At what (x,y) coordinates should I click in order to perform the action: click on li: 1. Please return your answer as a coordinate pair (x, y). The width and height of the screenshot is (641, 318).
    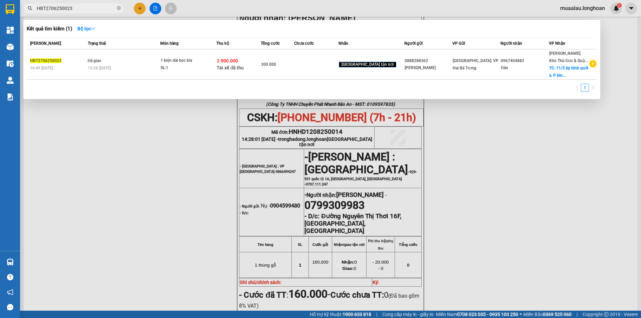
    Looking at the image, I should click on (585, 88).